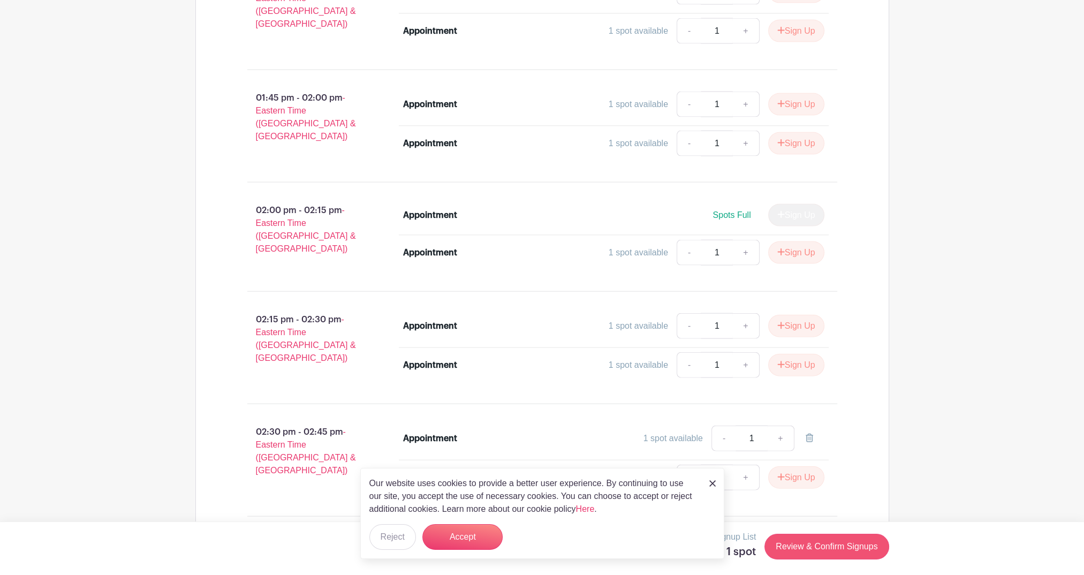  I want to click on a: Review & Confirm Signups, so click(826, 546).